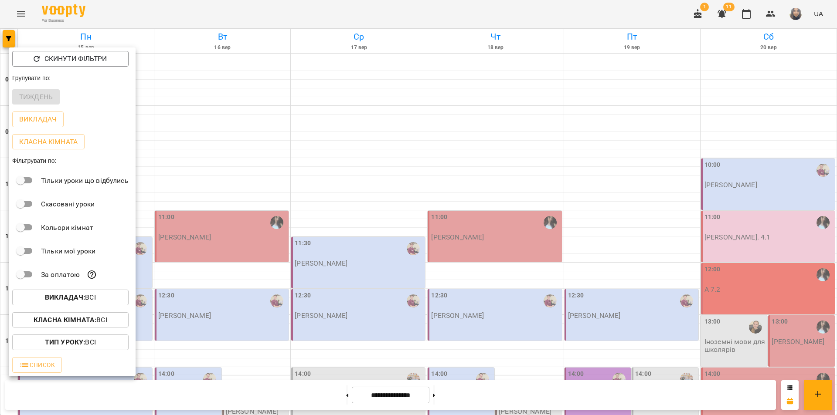  Describe the element at coordinates (38, 119) in the screenshot. I see `p: Викладач` at that location.